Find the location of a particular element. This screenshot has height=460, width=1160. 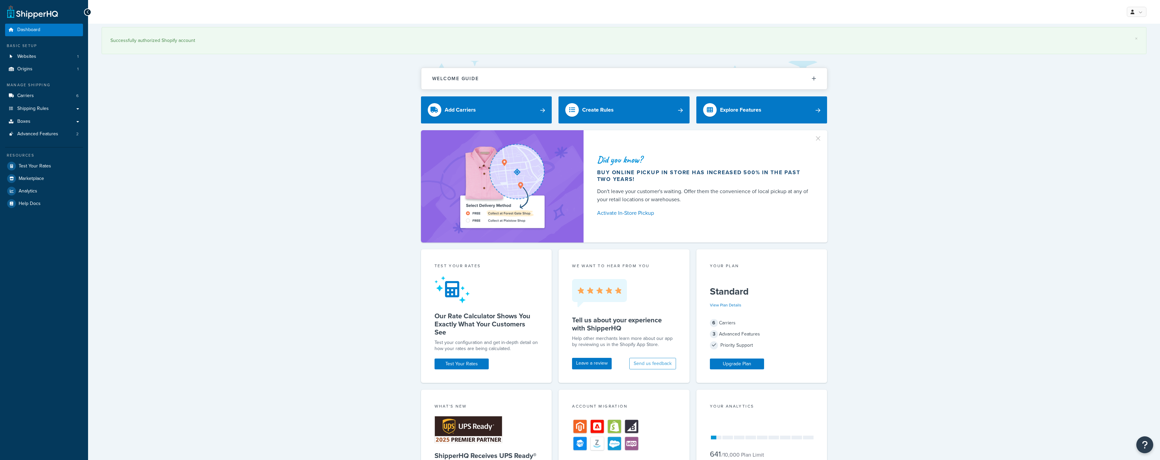

div: What's New is located at coordinates (486, 407).